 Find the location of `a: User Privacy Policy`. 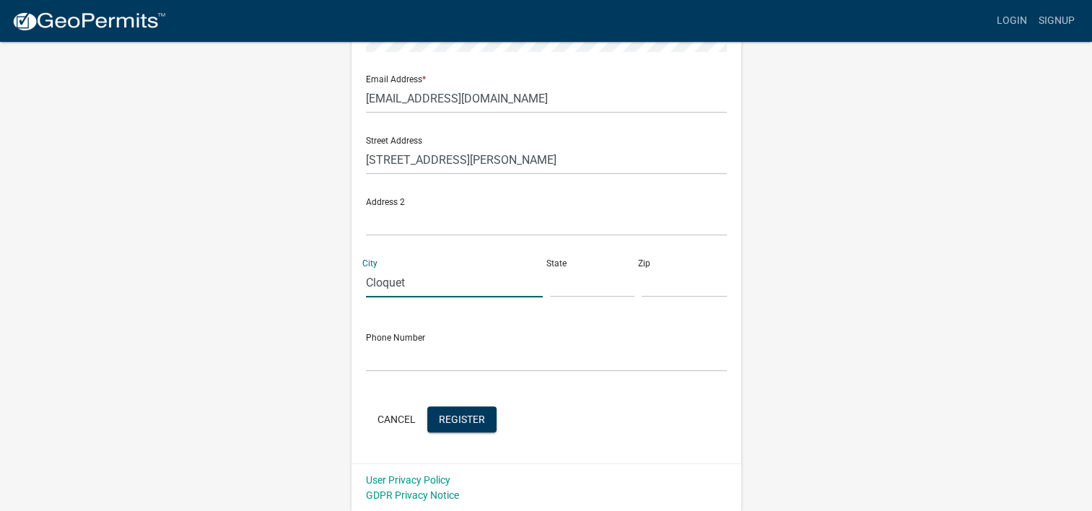

a: User Privacy Policy is located at coordinates (408, 480).